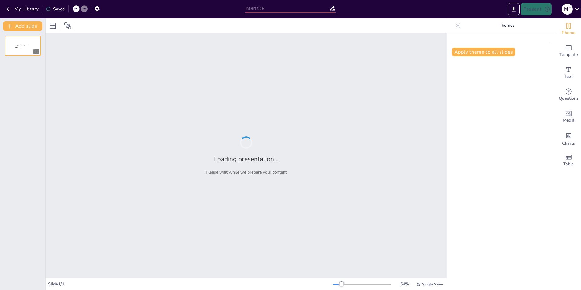 Image resolution: width=581 pixels, height=290 pixels. What do you see at coordinates (68, 26) in the screenshot?
I see `span: Position` at bounding box center [68, 26].